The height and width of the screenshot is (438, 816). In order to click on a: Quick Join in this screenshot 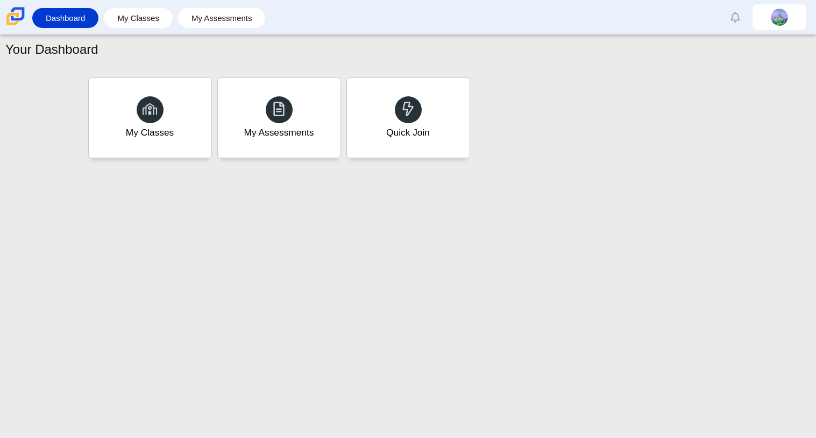, I will do `click(408, 118)`.